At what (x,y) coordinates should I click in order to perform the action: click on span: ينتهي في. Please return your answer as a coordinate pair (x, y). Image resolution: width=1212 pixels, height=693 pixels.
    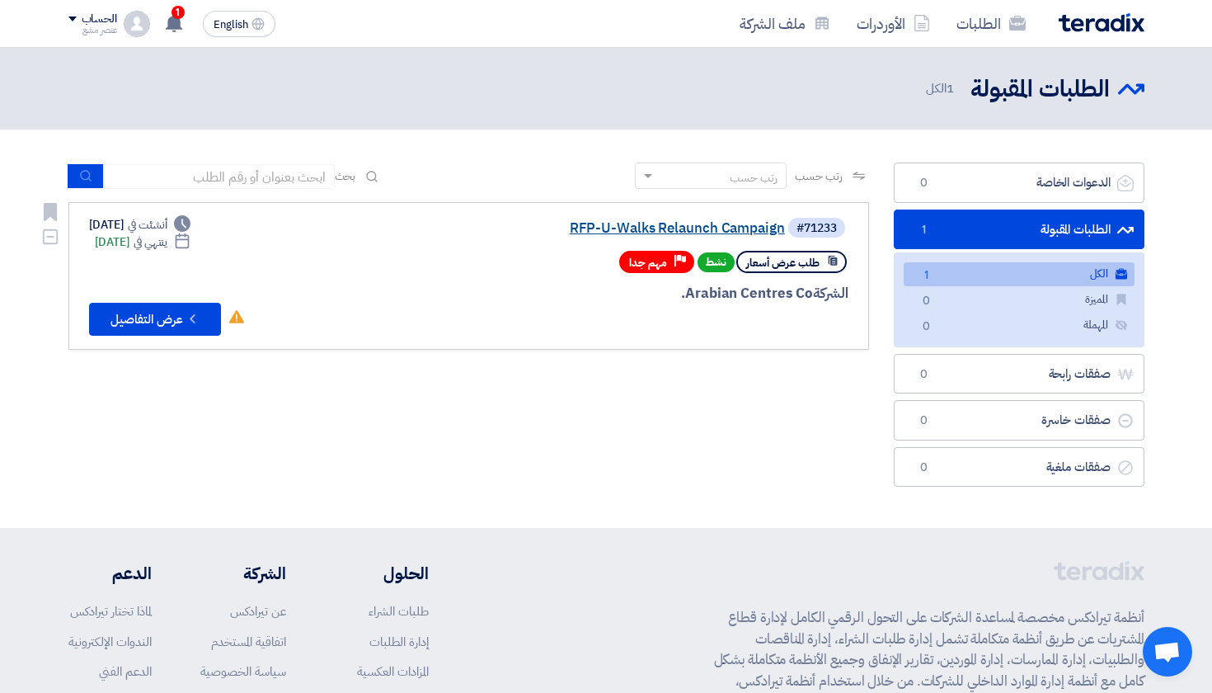
    Looking at the image, I should click on (150, 242).